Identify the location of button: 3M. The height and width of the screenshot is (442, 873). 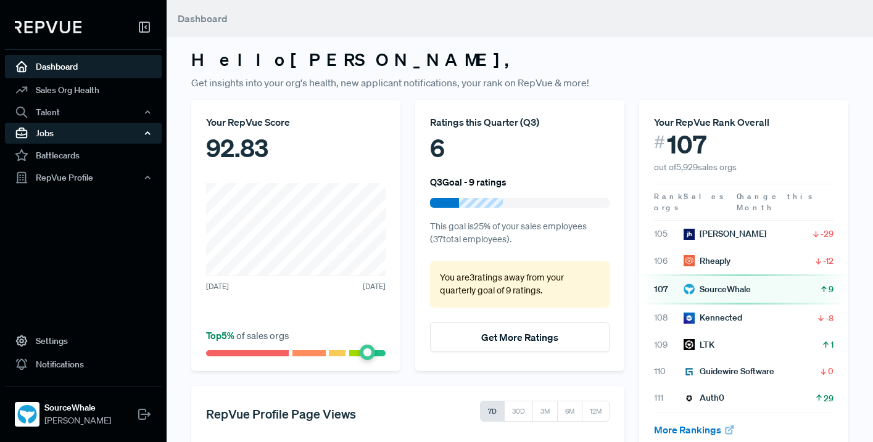
(545, 412).